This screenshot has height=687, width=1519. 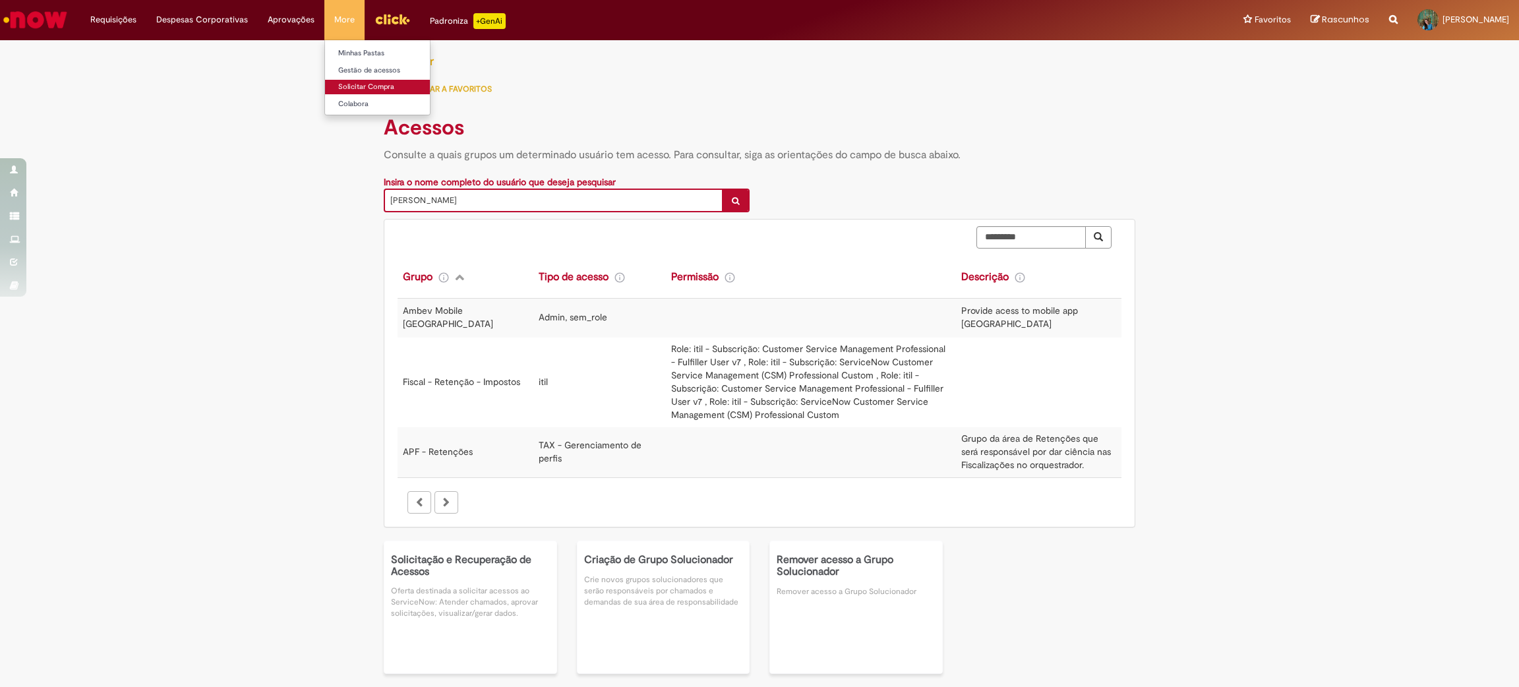 I want to click on p: Oferta destinada a solicitar acessos ao ServiceNow: Atender chamados, aprovar solicitações, visua..., so click(x=470, y=602).